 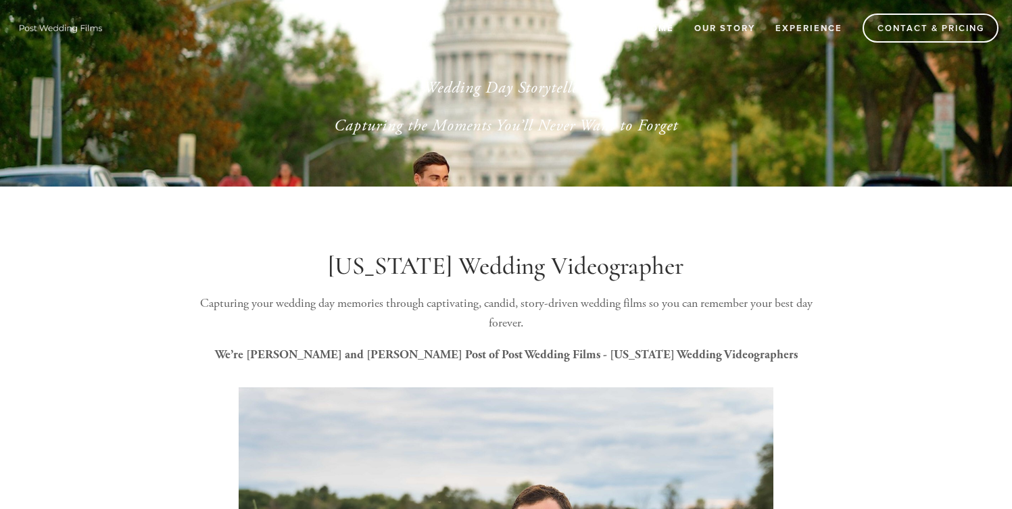 I want to click on a: Contact & Pricing, so click(x=930, y=28).